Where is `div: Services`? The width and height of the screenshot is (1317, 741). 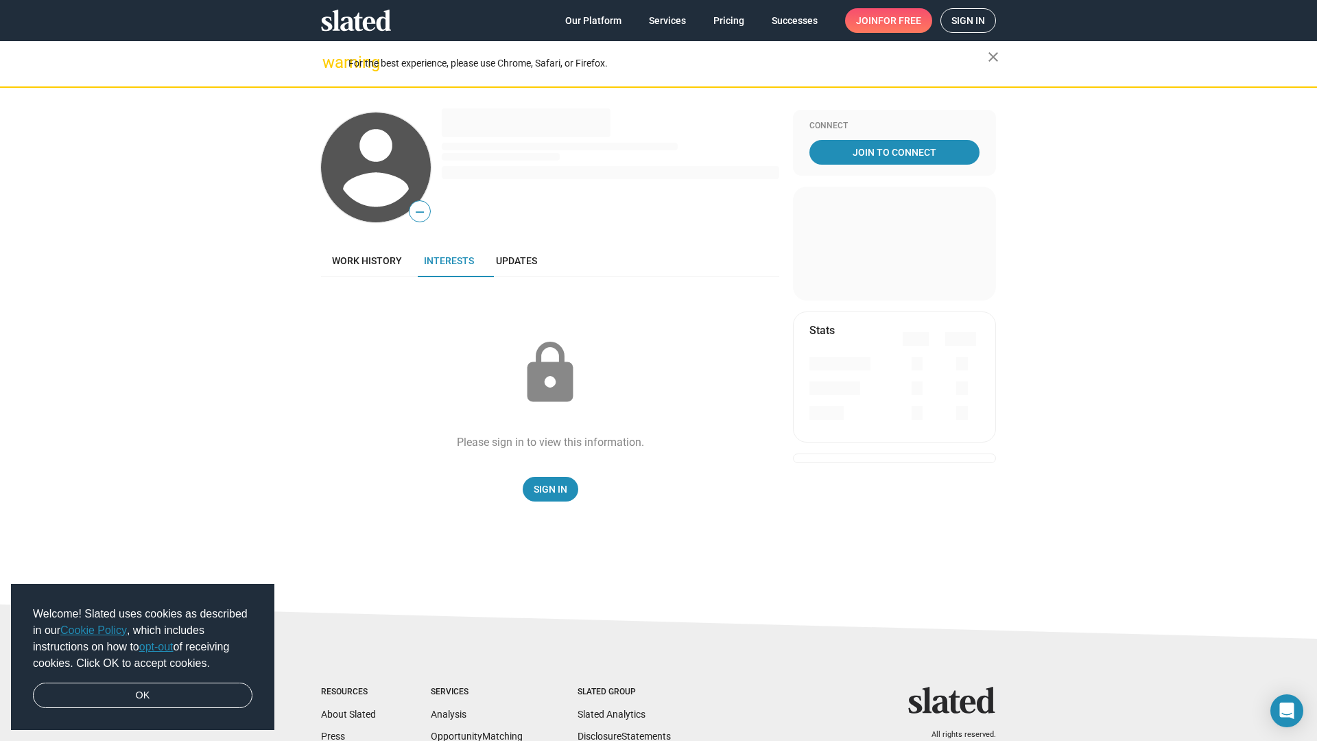 div: Services is located at coordinates (477, 692).